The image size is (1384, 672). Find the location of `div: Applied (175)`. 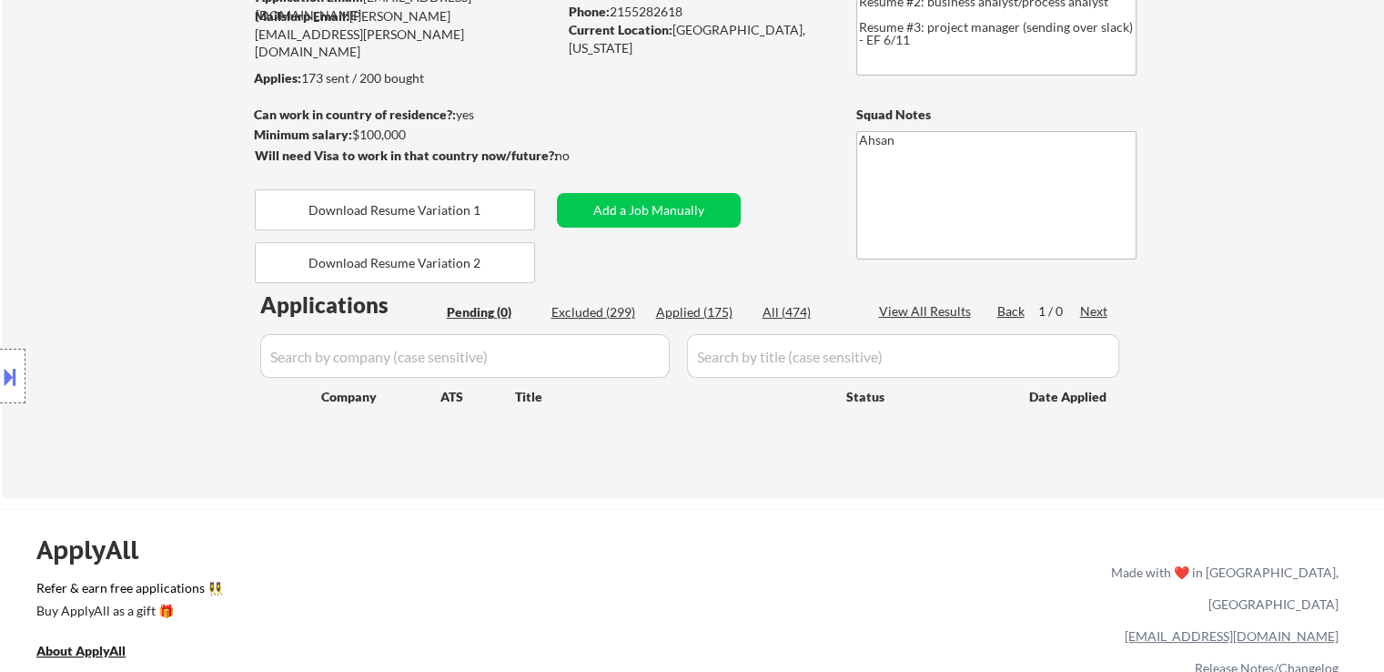

div: Applied (175) is located at coordinates (702, 312).